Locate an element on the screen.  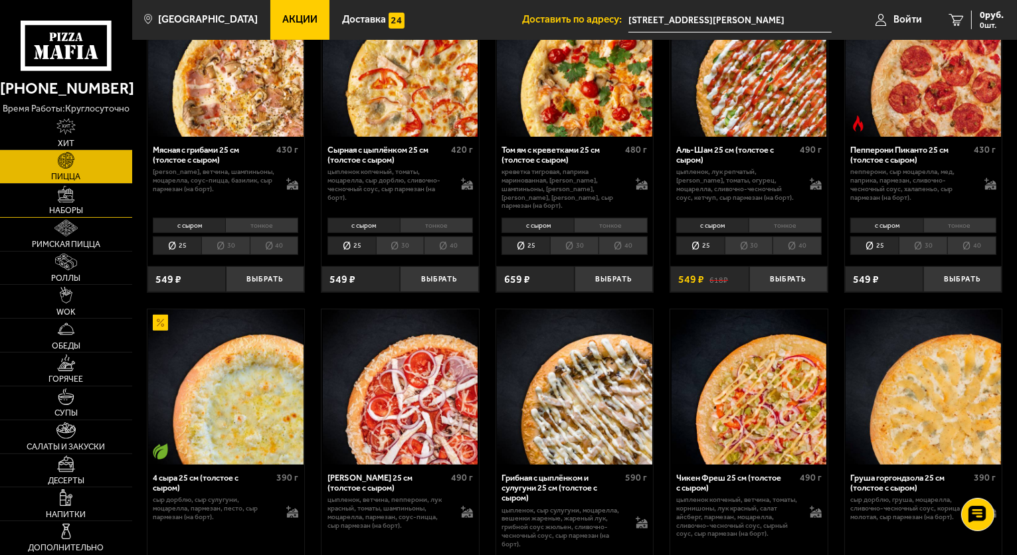
span: Десерты is located at coordinates (66, 481).